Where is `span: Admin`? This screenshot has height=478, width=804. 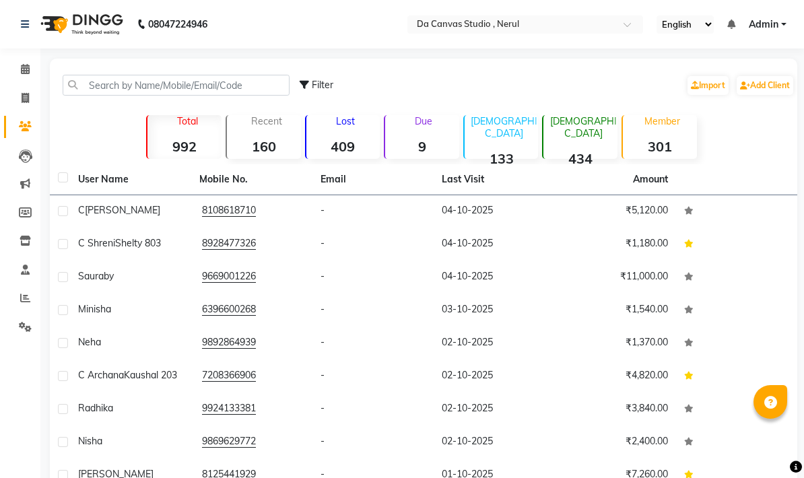
span: Admin is located at coordinates (763, 24).